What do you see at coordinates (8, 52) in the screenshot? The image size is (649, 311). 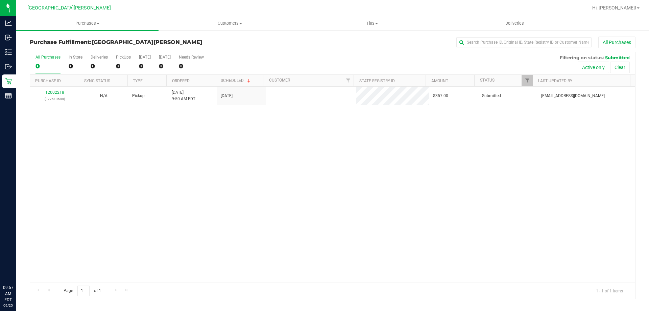 I see `inline-svg: Inventory` at bounding box center [8, 52].